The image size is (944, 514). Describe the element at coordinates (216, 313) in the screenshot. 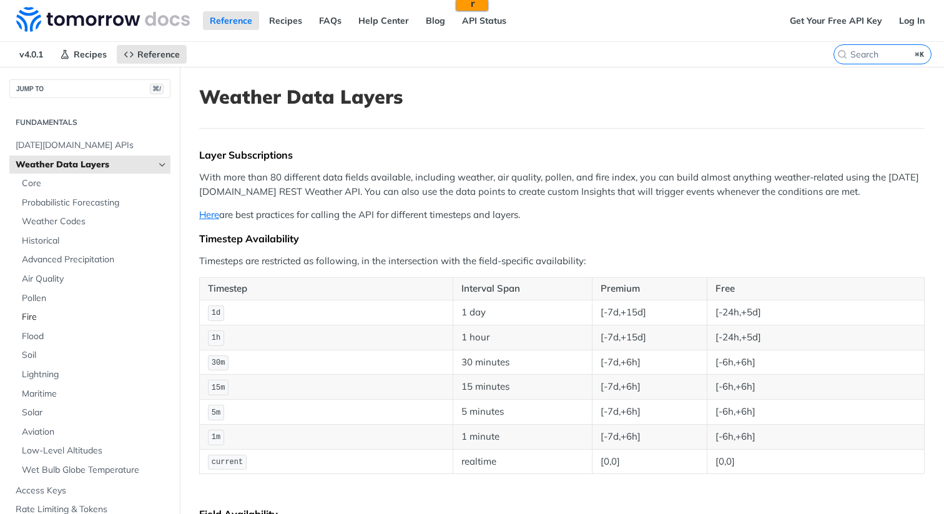

I see `span: 1d` at that location.